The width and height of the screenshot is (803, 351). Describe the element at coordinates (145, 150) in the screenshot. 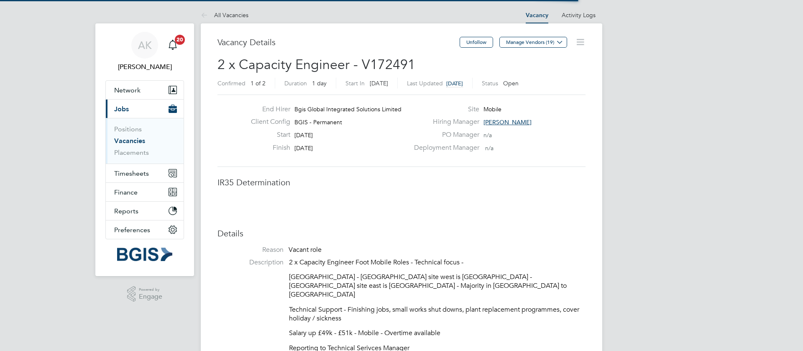

I see `nav: Main navigation` at that location.